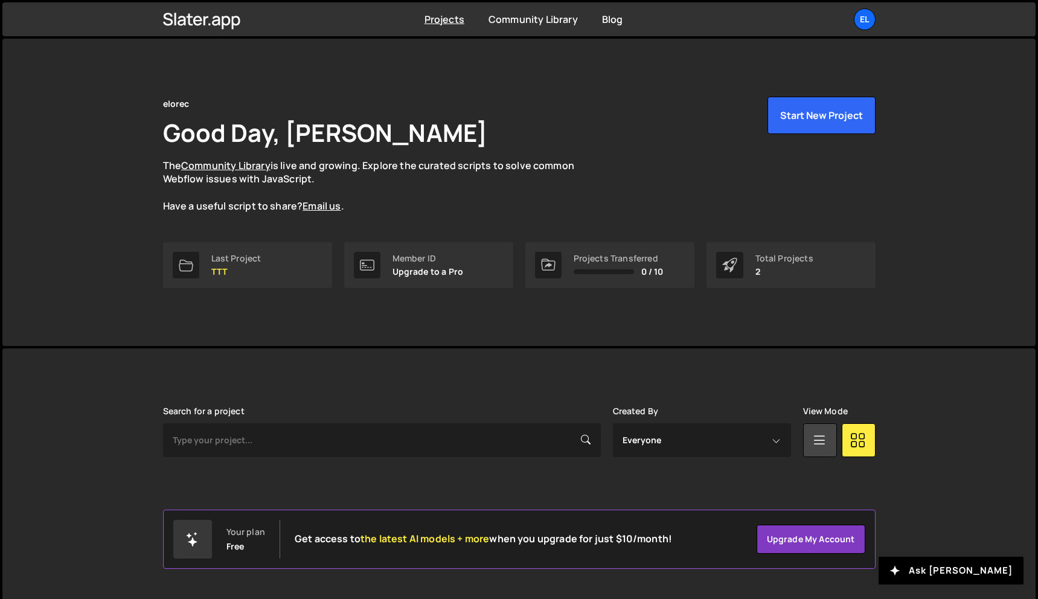 The width and height of the screenshot is (1038, 599). What do you see at coordinates (784, 258) in the screenshot?
I see `div: Total Projects` at bounding box center [784, 258].